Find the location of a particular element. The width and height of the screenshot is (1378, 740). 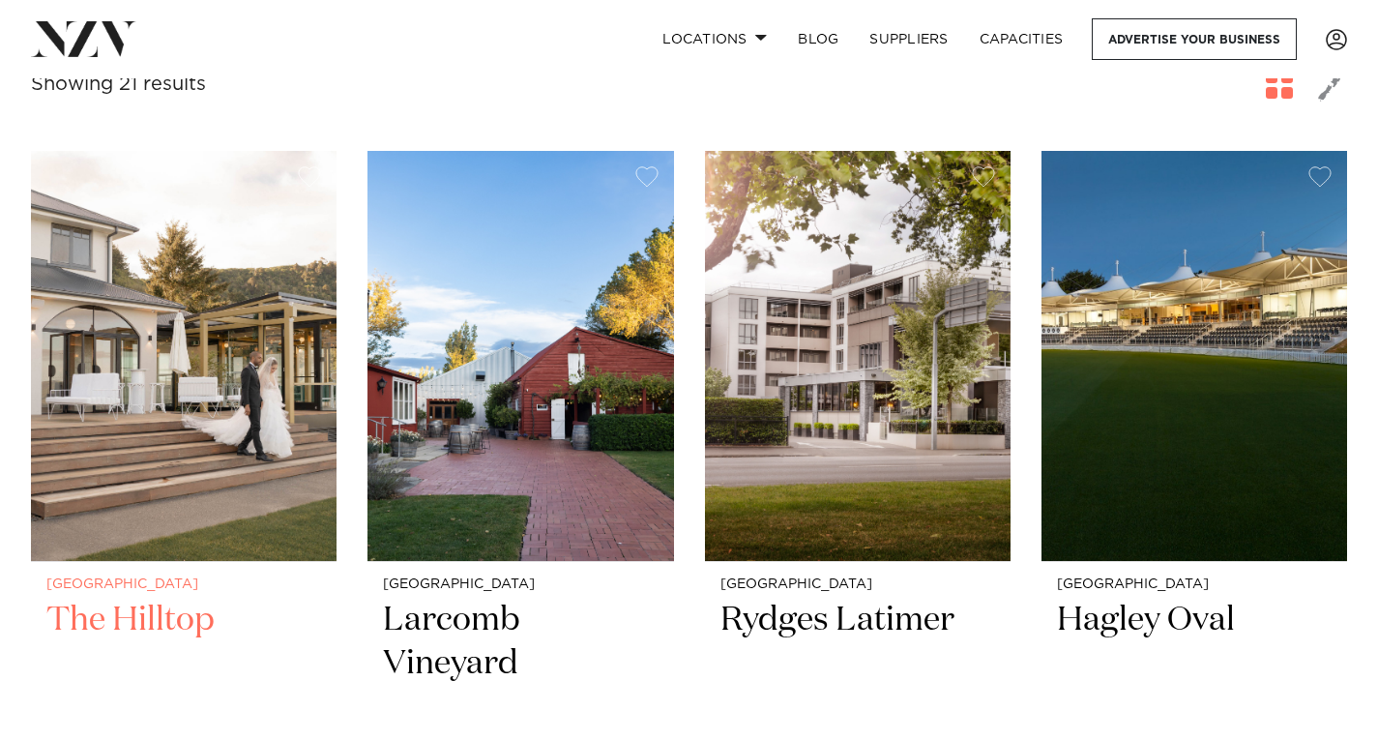

h2: Hagley Oval is located at coordinates (1194, 663).